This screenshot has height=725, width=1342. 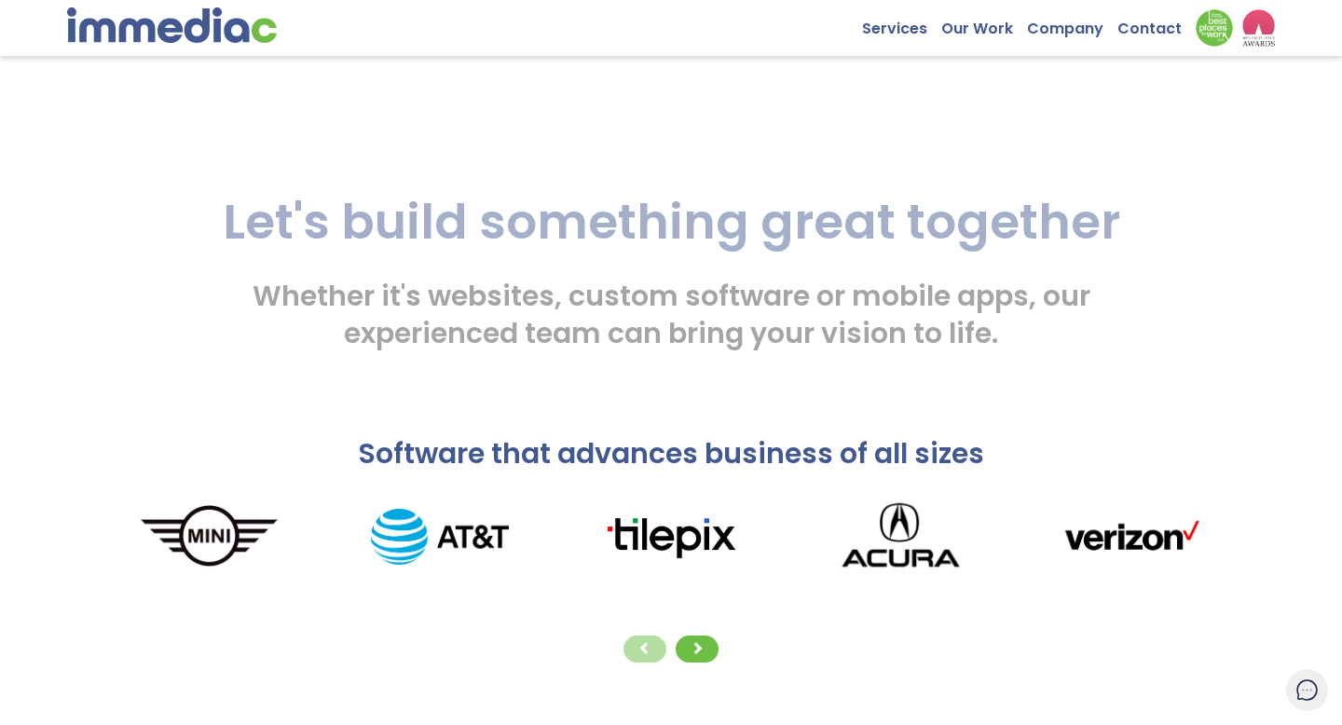 I want to click on img: Down, so click(x=1214, y=28).